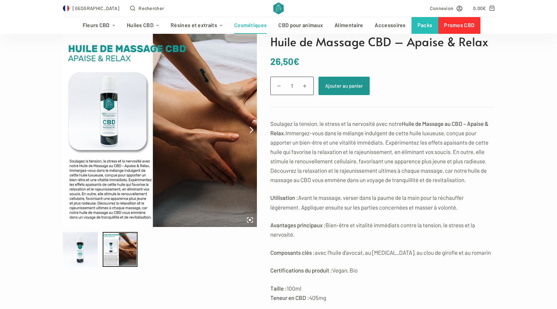 The height and width of the screenshot is (309, 557). What do you see at coordinates (379, 128) in the screenshot?
I see `strong: Huile de Massage au CBD – Apaise & Relax.` at bounding box center [379, 128].